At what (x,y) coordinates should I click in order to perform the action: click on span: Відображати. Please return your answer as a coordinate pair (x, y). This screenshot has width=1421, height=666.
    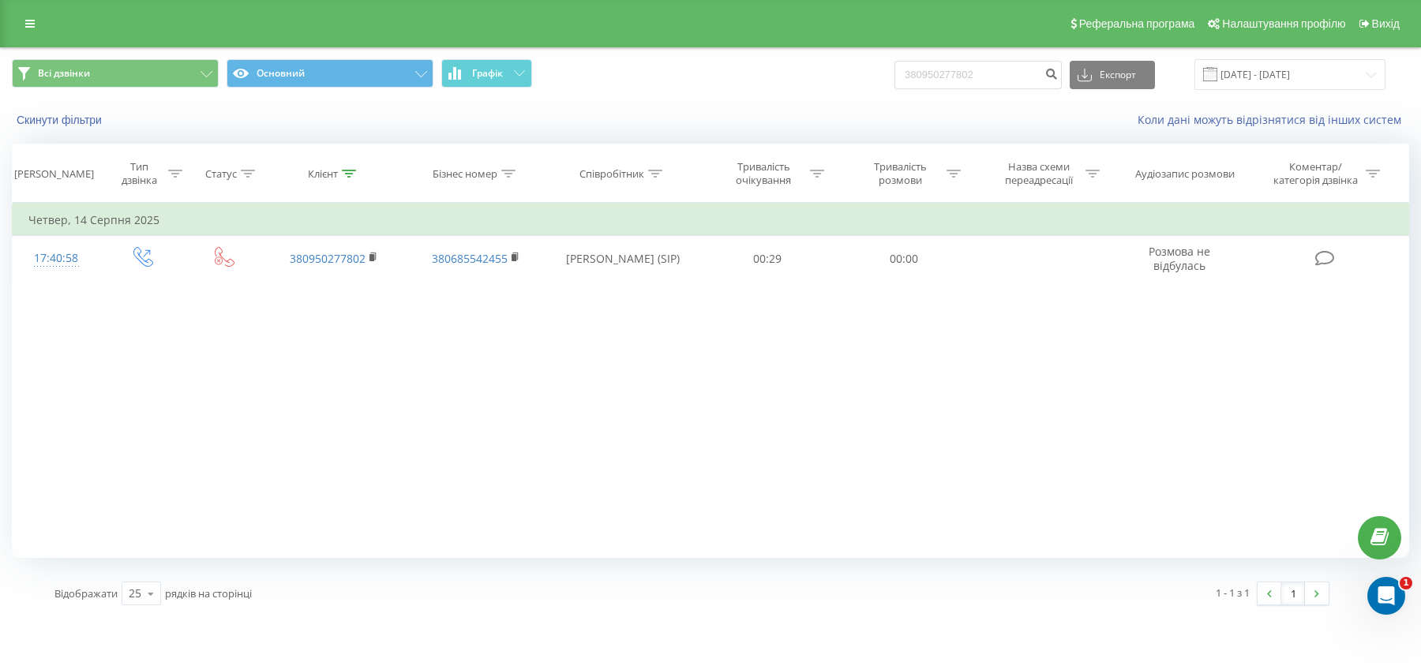
    Looking at the image, I should click on (86, 594).